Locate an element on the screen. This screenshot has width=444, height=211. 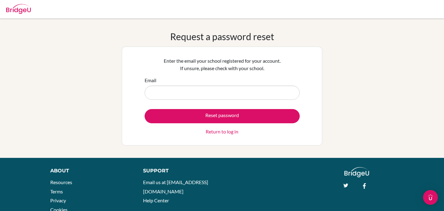
img: logo_white@2x-f4f0deed5e89b7ecb1c2cc34c3e3d731f90f0f143d5ea2071677605dd97b5244.png is located at coordinates (357, 172).